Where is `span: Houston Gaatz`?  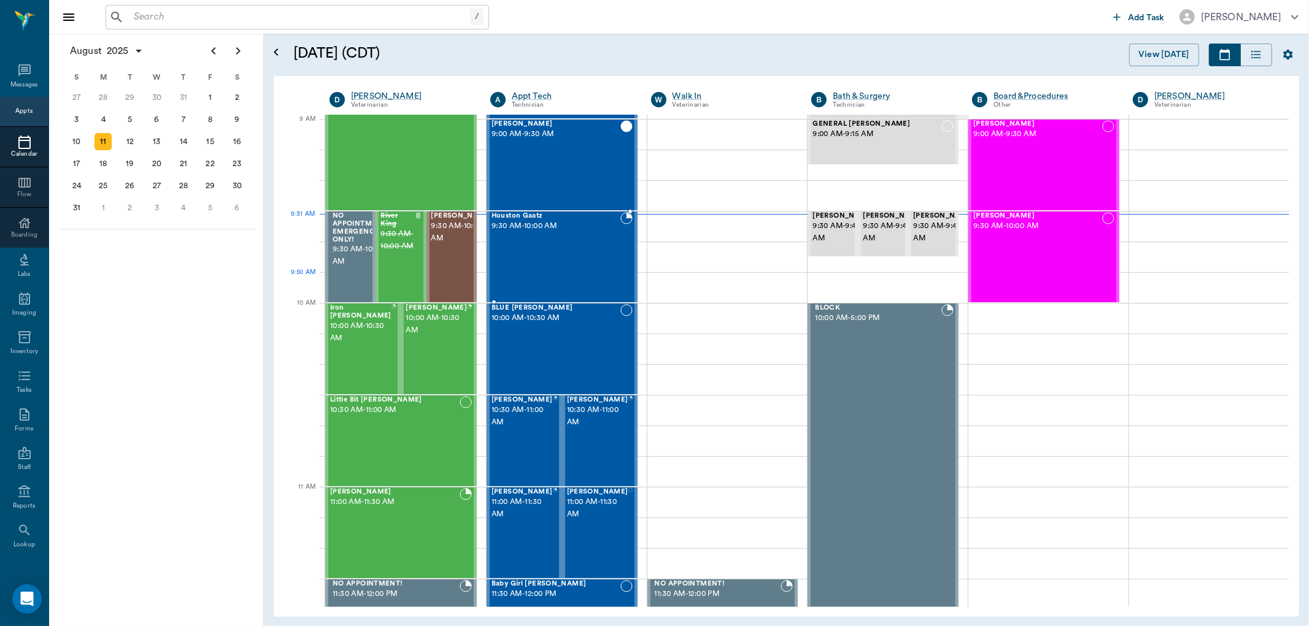 span: Houston Gaatz is located at coordinates (556, 216).